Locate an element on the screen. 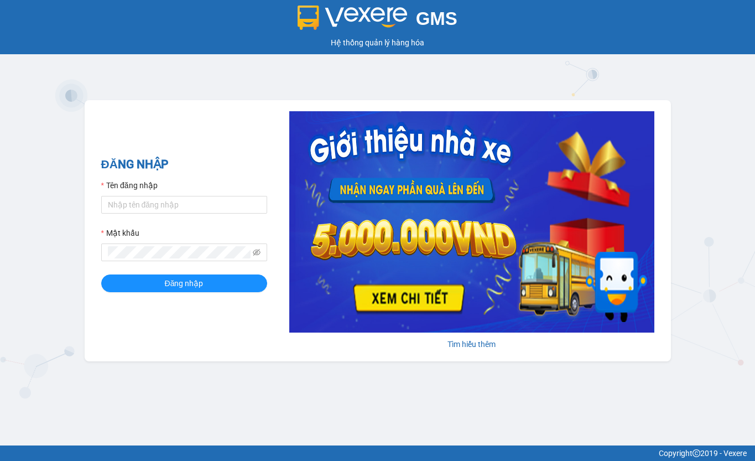  div: Hệ thống quản lý hàng hóa is located at coordinates (377, 43).